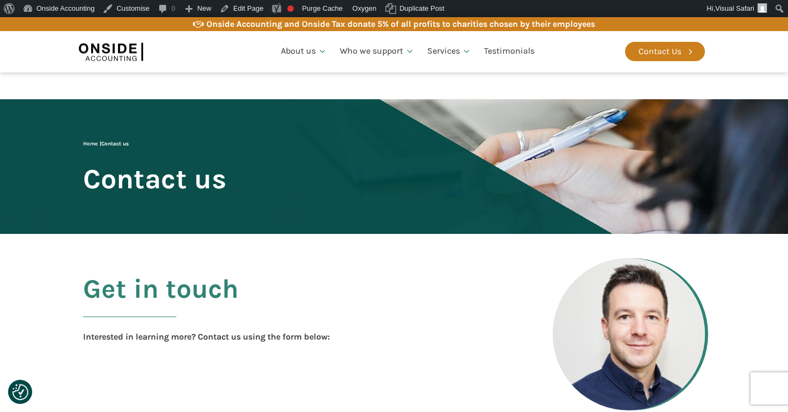  Describe the element at coordinates (111, 51) in the screenshot. I see `img: Onside Accounting` at that location.